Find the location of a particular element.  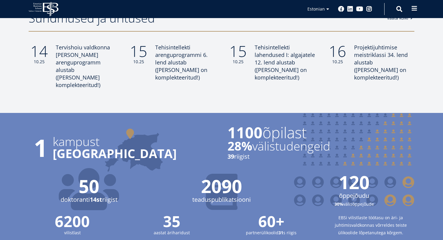

span: teaduspublikatsiooni is located at coordinates (221, 200).